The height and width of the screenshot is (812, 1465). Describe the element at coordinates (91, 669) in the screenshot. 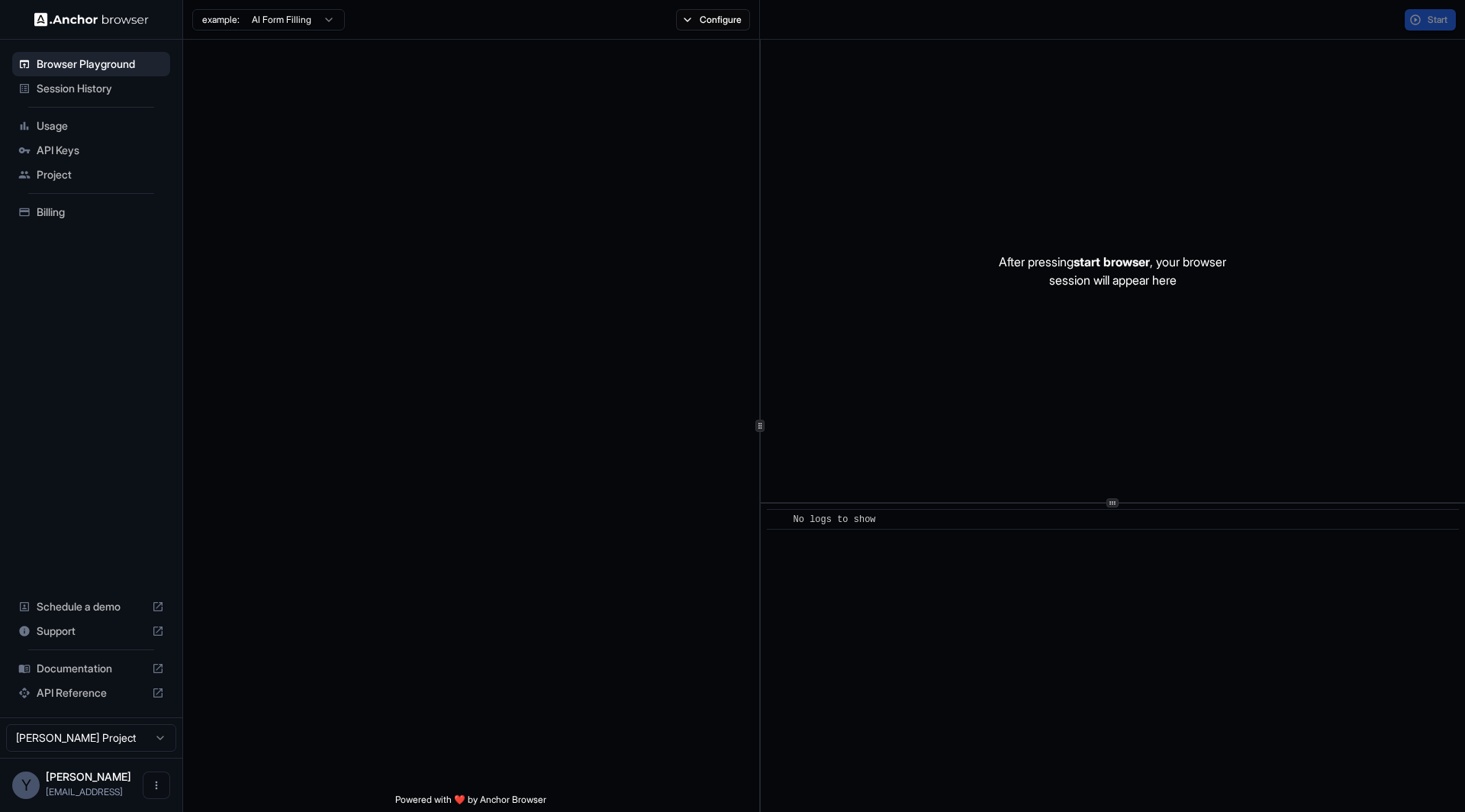

I see `div: Documentation` at that location.